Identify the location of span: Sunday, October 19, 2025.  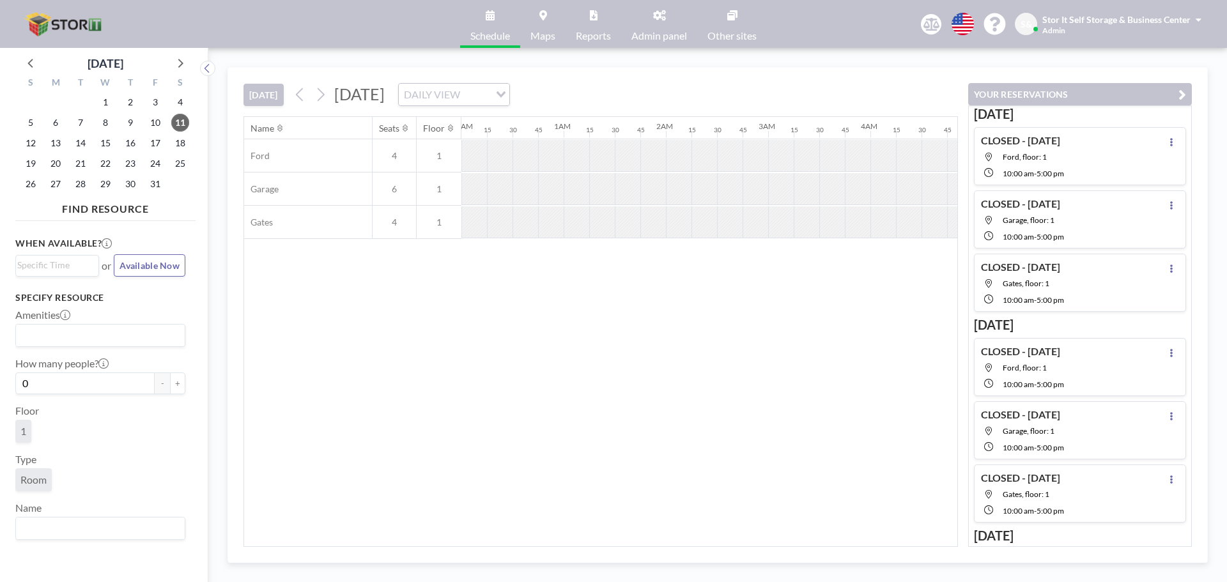
(31, 164).